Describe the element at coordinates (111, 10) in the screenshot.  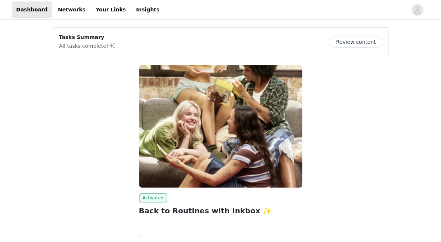
I see `a: Your Links` at that location.